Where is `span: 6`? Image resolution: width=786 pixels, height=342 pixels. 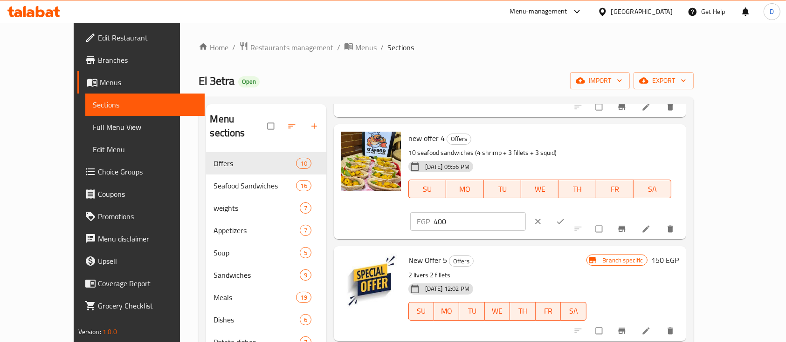
span: 6 is located at coordinates (305, 320).